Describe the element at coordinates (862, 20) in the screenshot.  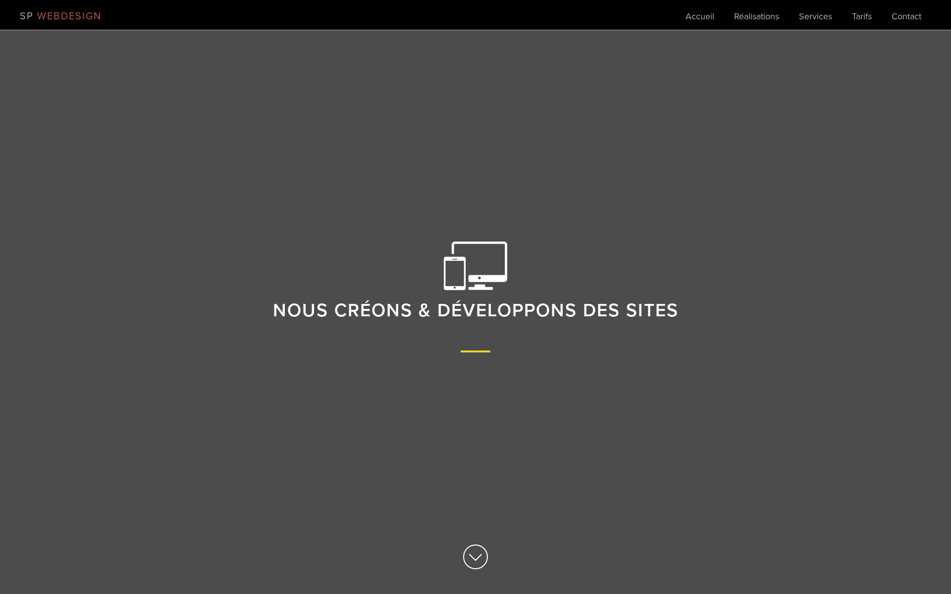
I see `a: Tarifs` at that location.